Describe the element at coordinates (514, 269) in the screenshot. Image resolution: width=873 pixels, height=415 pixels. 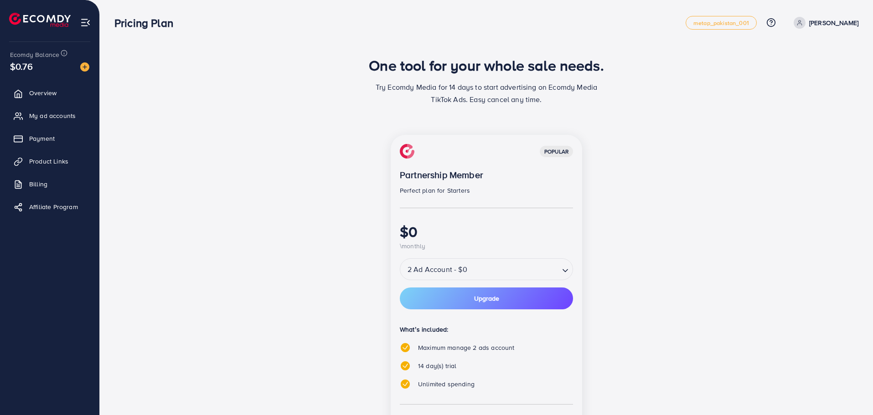
I see `input: Search for option` at that location.